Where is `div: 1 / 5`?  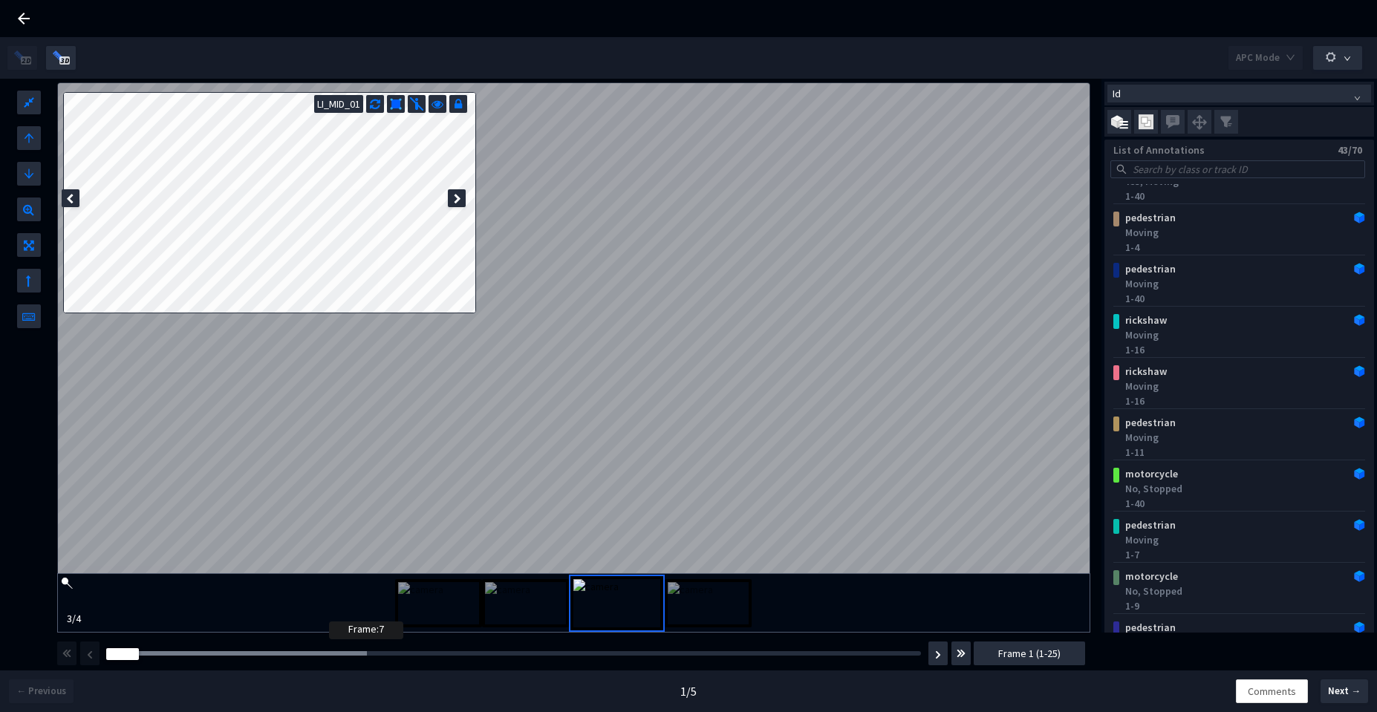 div: 1 / 5 is located at coordinates (689, 692).